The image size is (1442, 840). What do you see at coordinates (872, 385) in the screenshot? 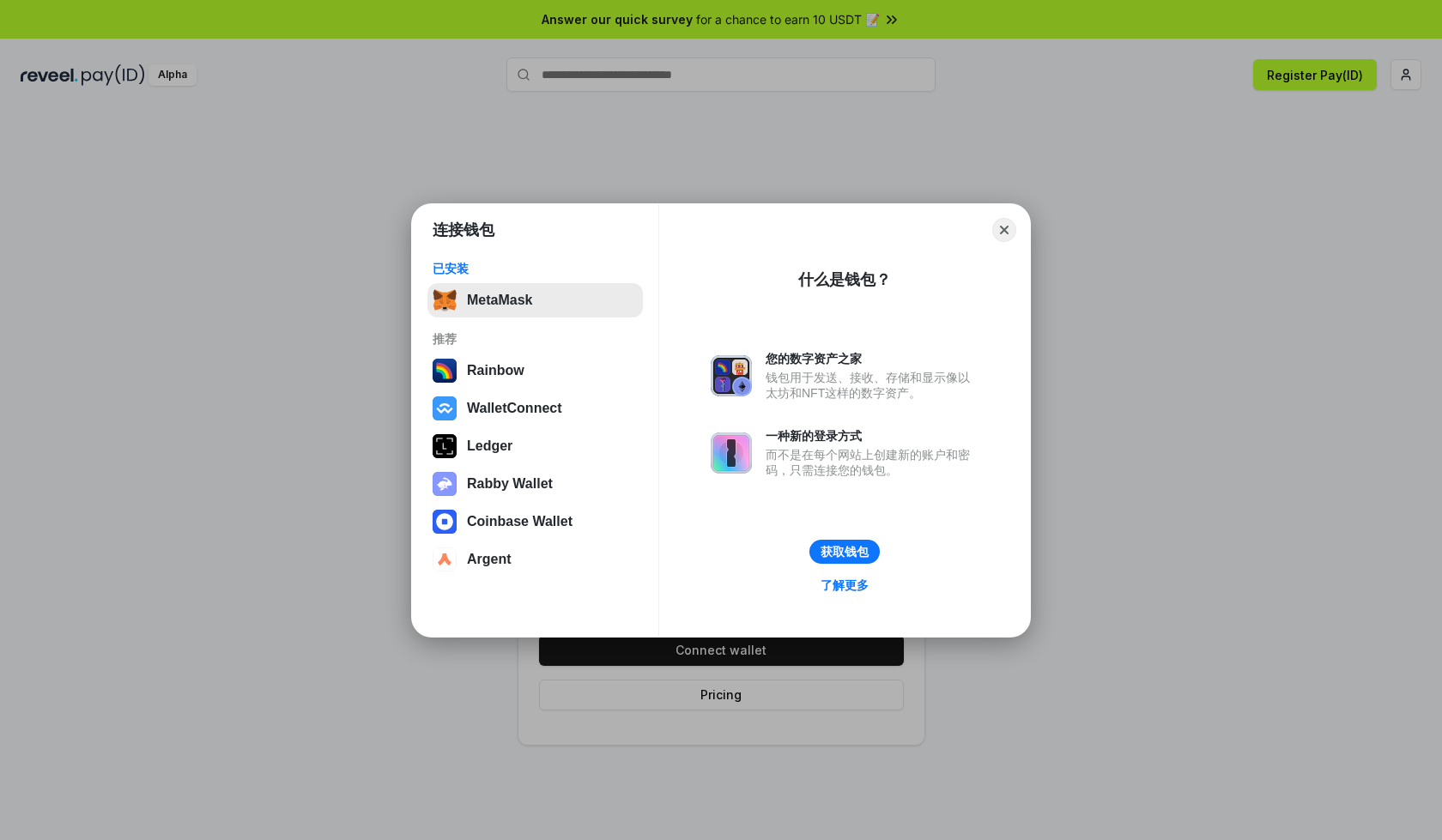
I see `div: 钱包用于发送、接收、存储和显示像以太坊和NFT这样的数字资产。` at bounding box center [872, 385].